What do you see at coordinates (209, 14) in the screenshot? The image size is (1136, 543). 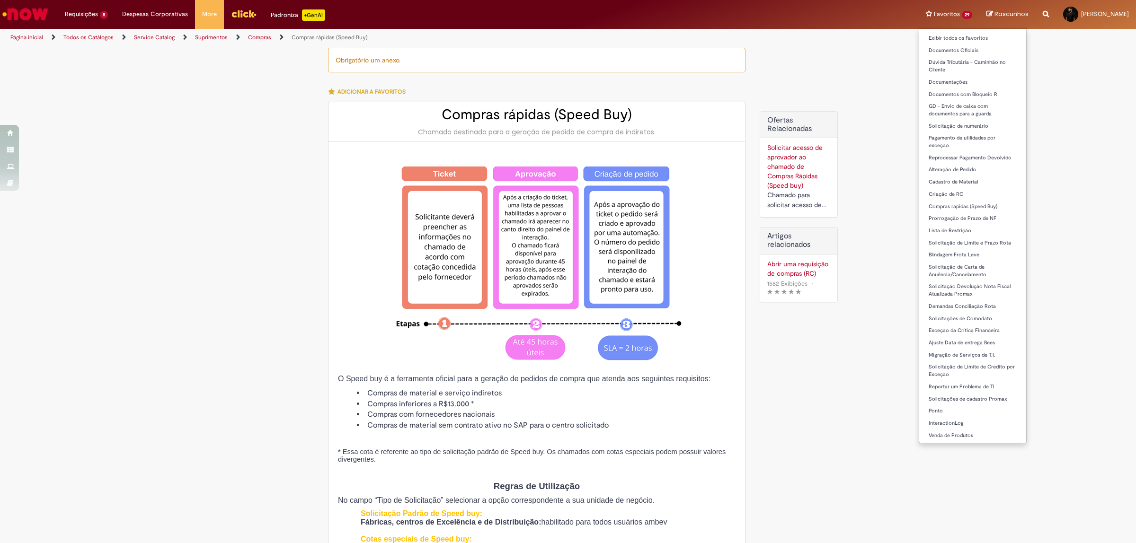 I see `span: More` at bounding box center [209, 14].